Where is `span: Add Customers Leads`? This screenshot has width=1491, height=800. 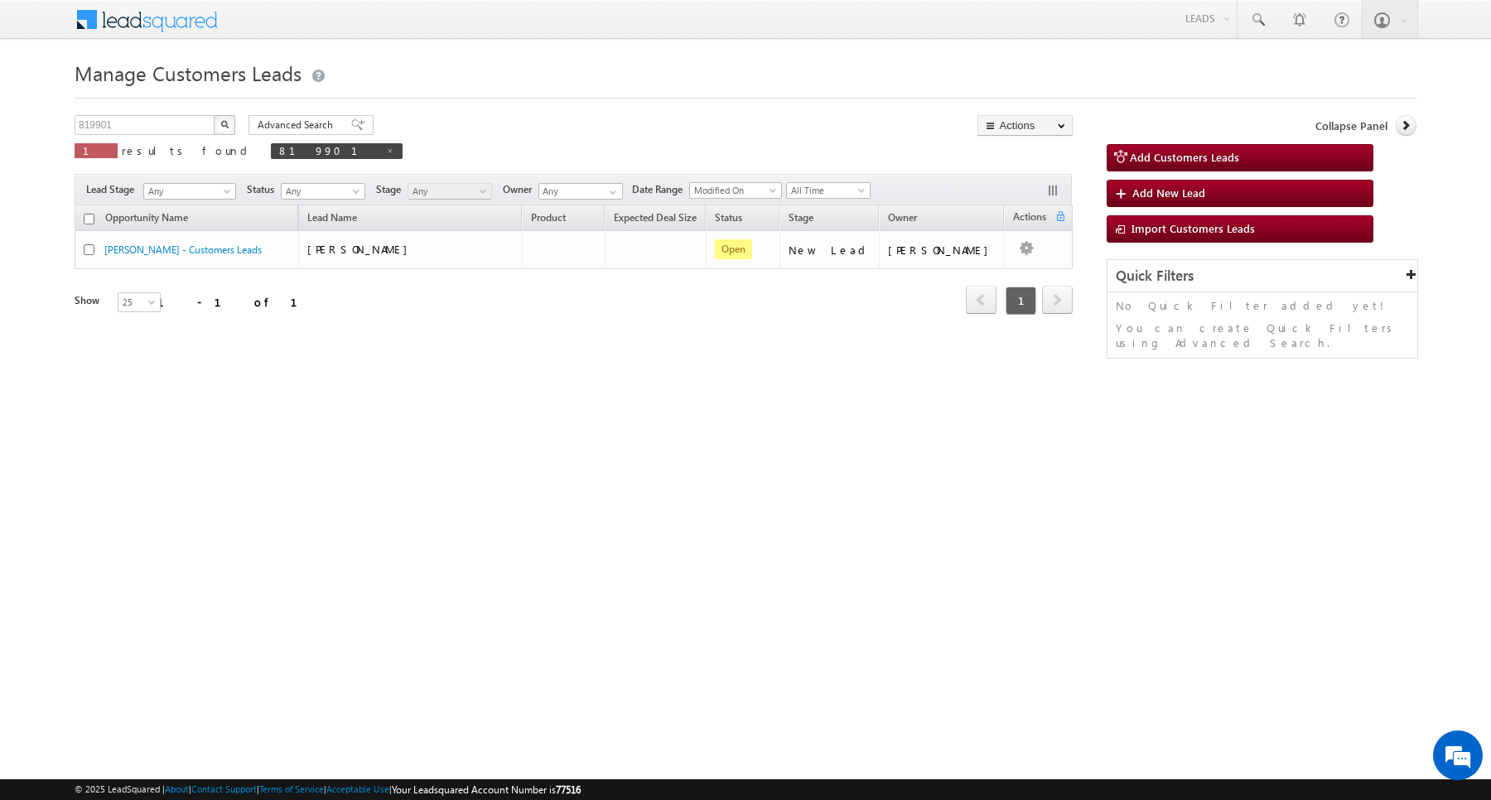 span: Add Customers Leads is located at coordinates (1184, 157).